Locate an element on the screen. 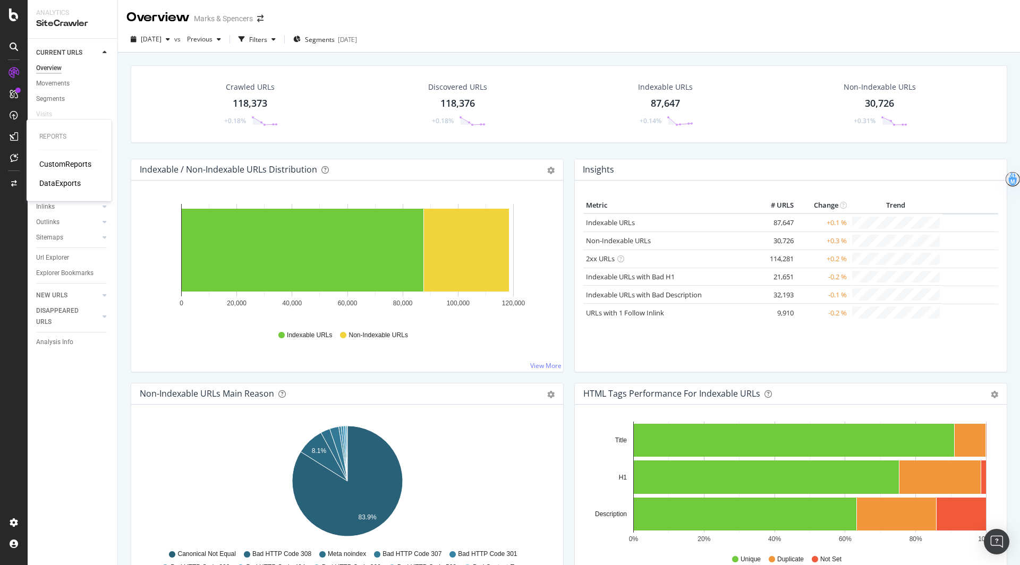  div: Open Intercom Messenger is located at coordinates (996, 542).